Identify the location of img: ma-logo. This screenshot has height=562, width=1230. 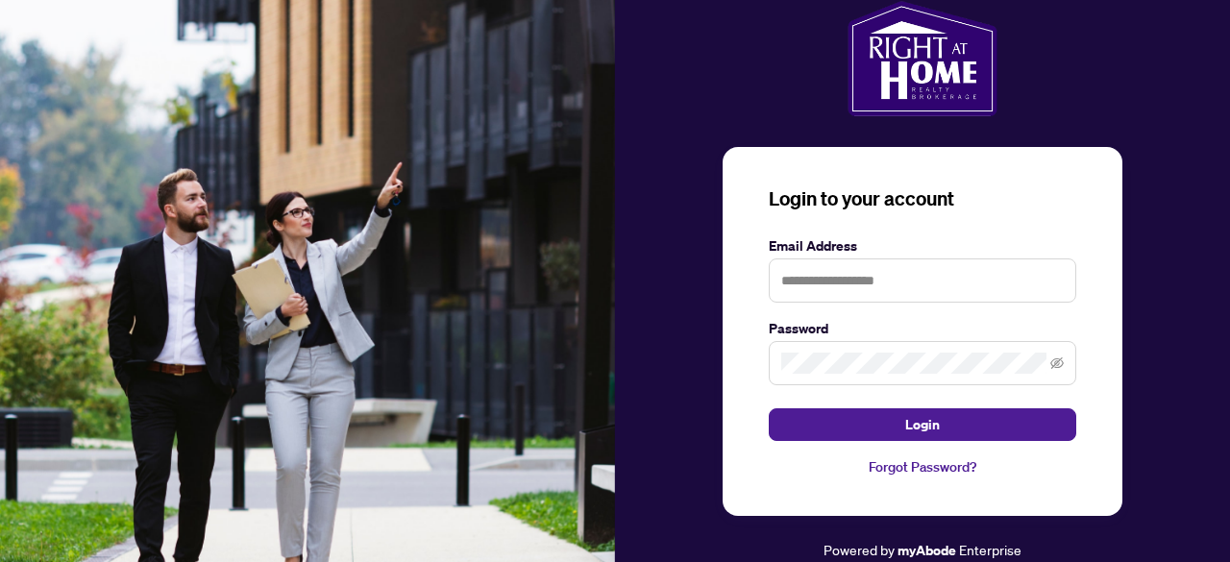
(921, 59).